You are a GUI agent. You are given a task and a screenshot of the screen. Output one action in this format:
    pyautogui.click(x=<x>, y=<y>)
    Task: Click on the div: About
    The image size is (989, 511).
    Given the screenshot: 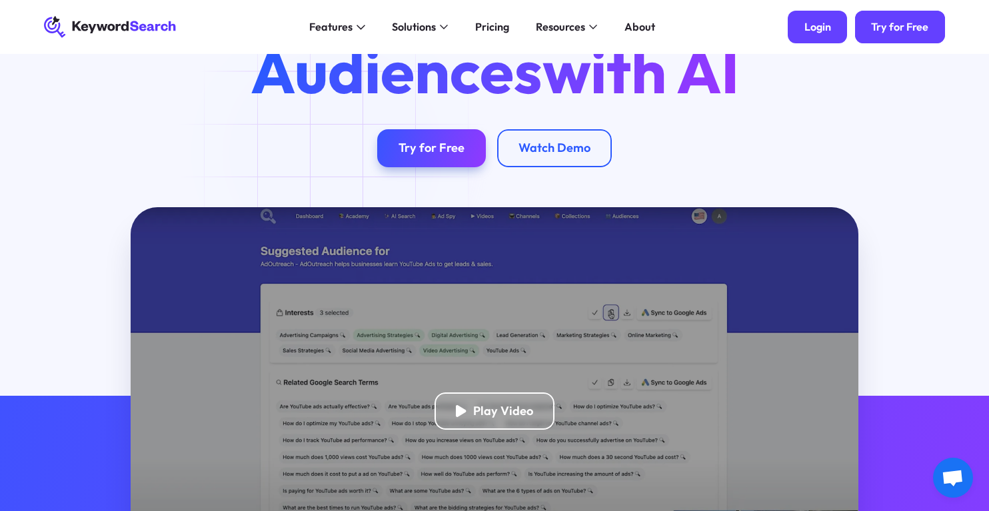 What is the action you would take?
    pyautogui.click(x=639, y=27)
    